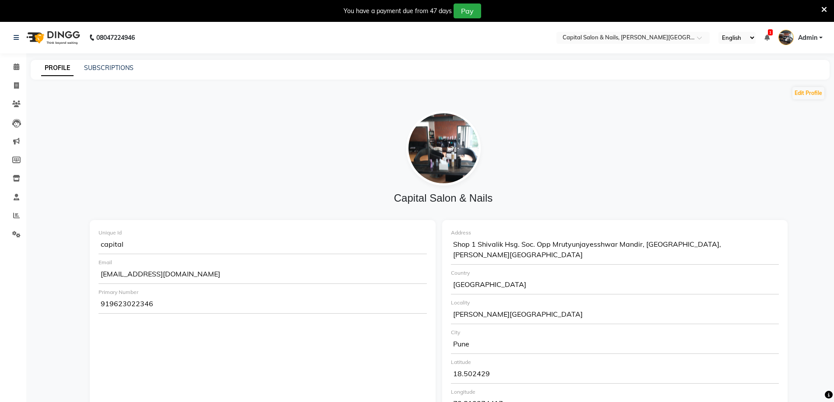 The width and height of the screenshot is (834, 402). I want to click on img: Admin, so click(786, 37).